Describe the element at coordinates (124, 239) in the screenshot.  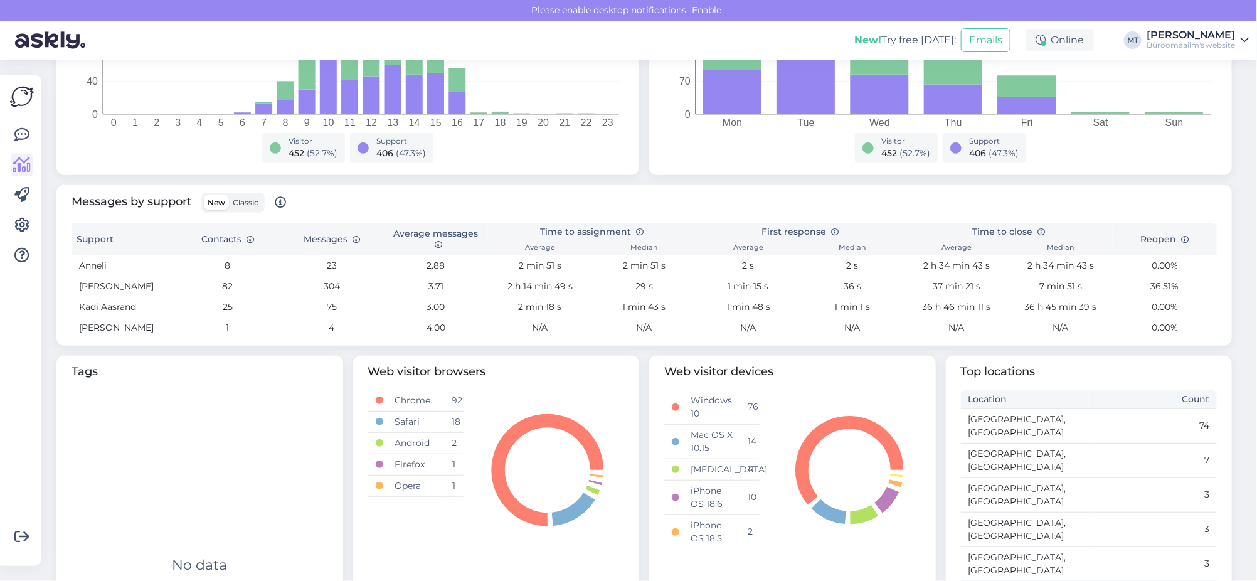
I see `th: Support` at that location.